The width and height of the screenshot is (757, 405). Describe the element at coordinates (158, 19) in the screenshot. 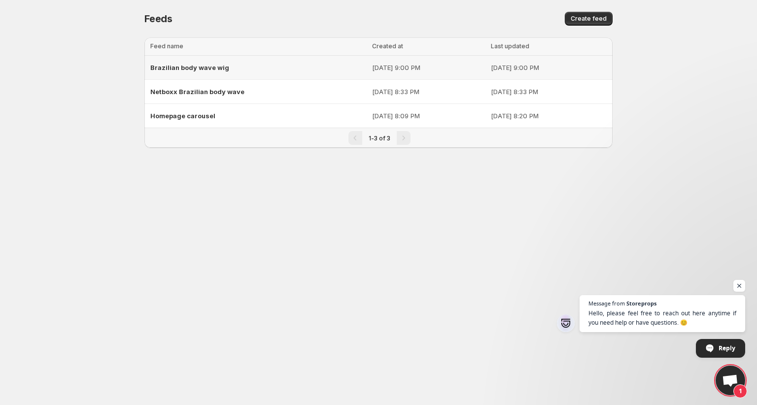

I see `span: Feeds` at that location.